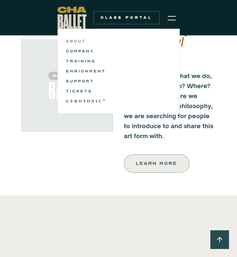 Image resolution: width=237 pixels, height=257 pixels. What do you see at coordinates (84, 101) in the screenshot?
I see `strong: GYROTONIC` at bounding box center [84, 101].